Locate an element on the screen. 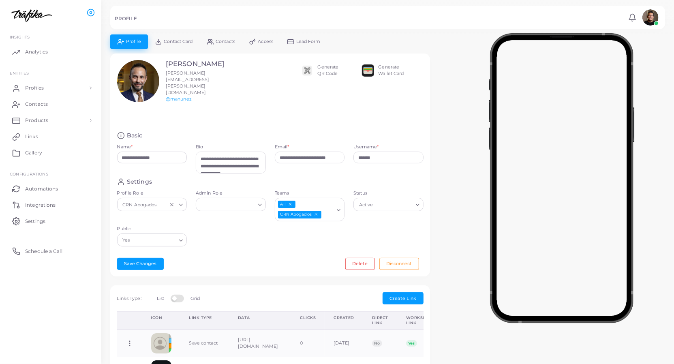  span: Schedule a Call is located at coordinates (44, 251).